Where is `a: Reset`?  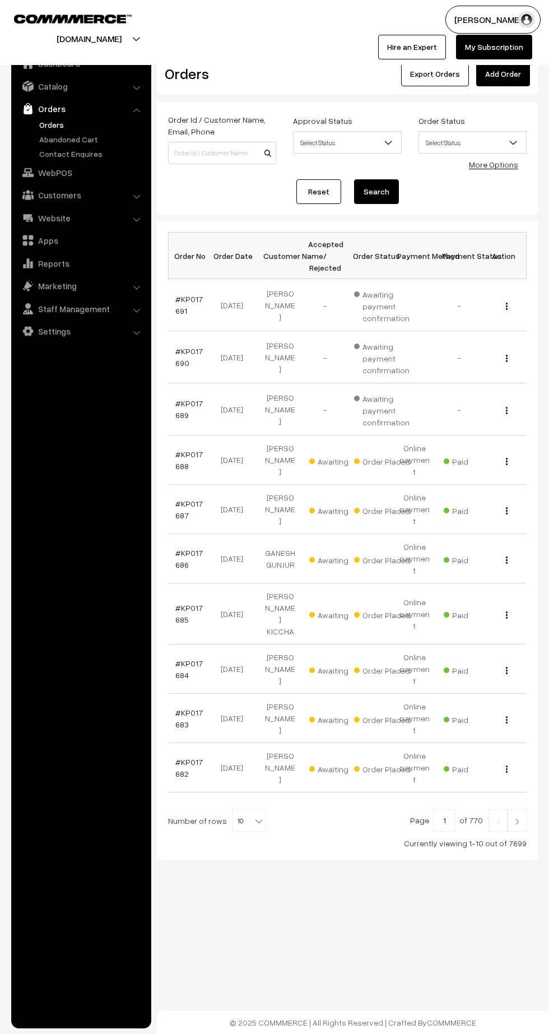
a: Reset is located at coordinates (319, 192).